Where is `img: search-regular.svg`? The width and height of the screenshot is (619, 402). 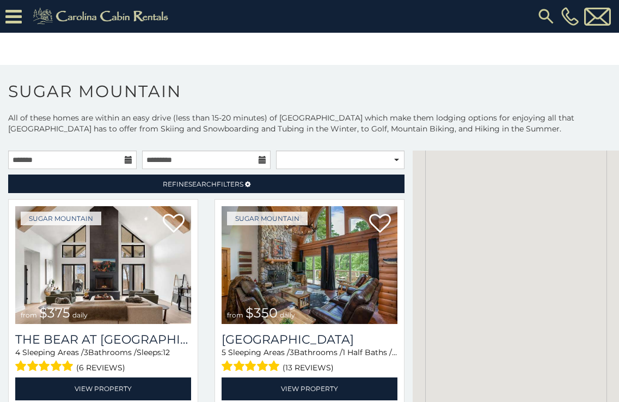 img: search-regular.svg is located at coordinates (546, 16).